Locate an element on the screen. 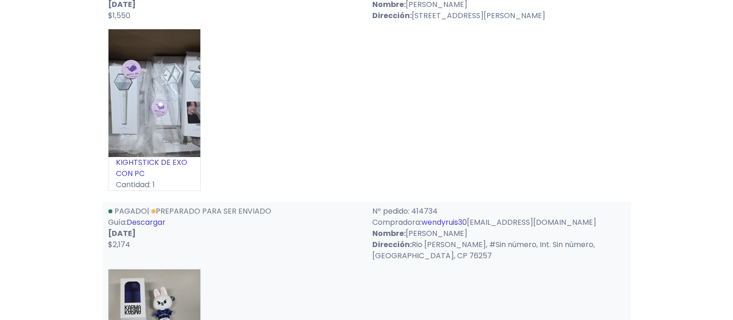 This screenshot has height=320, width=733. a: KIGHTSTICK DE EXO CON PC is located at coordinates (152, 167).